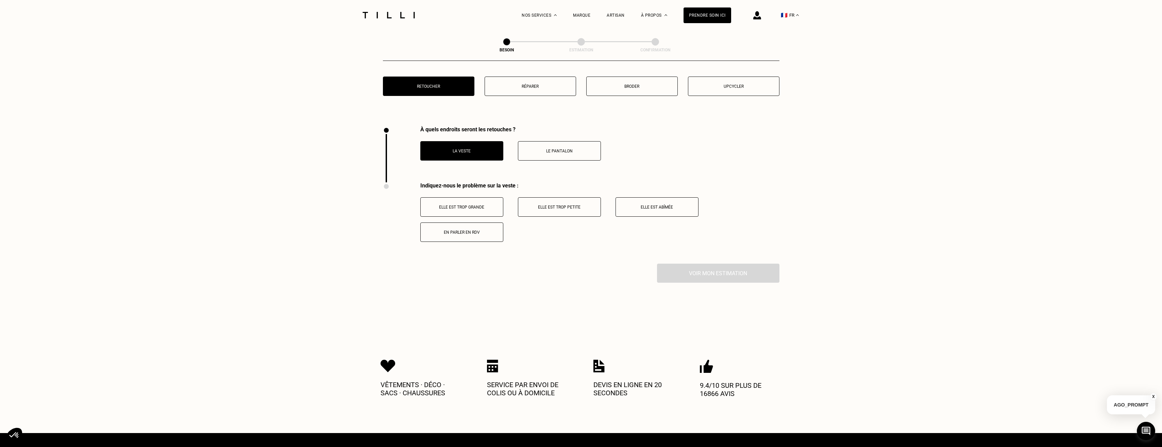 This screenshot has width=1162, height=447. Describe the element at coordinates (429, 86) in the screenshot. I see `p: Retoucher` at that location.